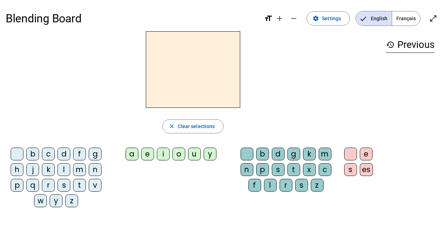 The width and height of the screenshot is (446, 242). What do you see at coordinates (387, 18) in the screenshot?
I see `mat-button-toggle-group: Language selection` at bounding box center [387, 18].